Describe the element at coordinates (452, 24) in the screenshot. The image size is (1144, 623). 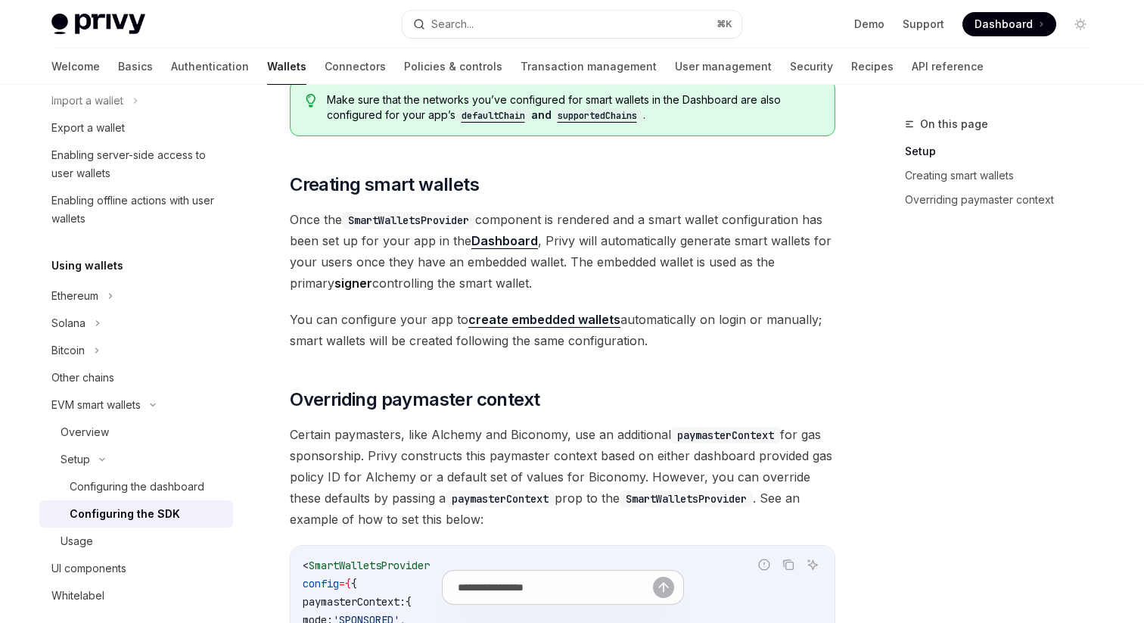
I see `div: Search...` at that location.